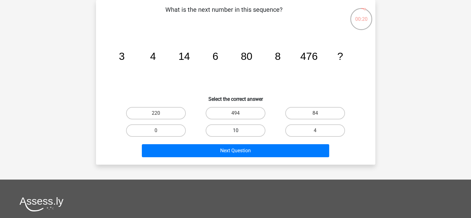 The width and height of the screenshot is (471, 218). What do you see at coordinates (235, 113) in the screenshot?
I see `label: 494` at bounding box center [235, 113].